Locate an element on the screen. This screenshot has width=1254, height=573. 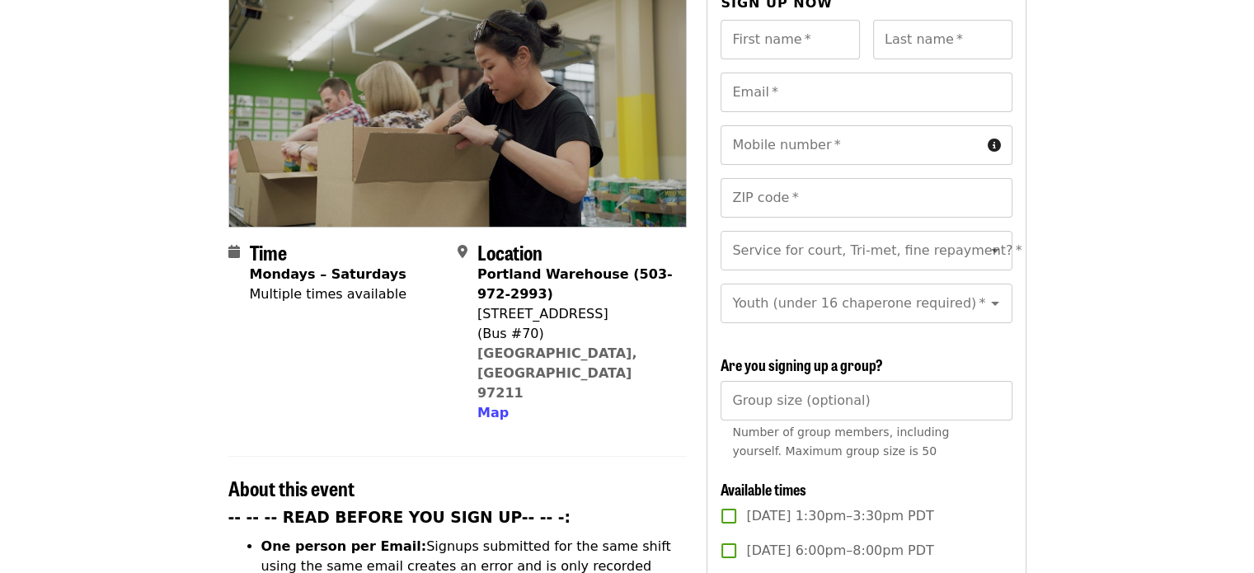
strong: -- -- -- READ BEFORE YOU SIGN UP-- -- -: is located at coordinates (400, 517).